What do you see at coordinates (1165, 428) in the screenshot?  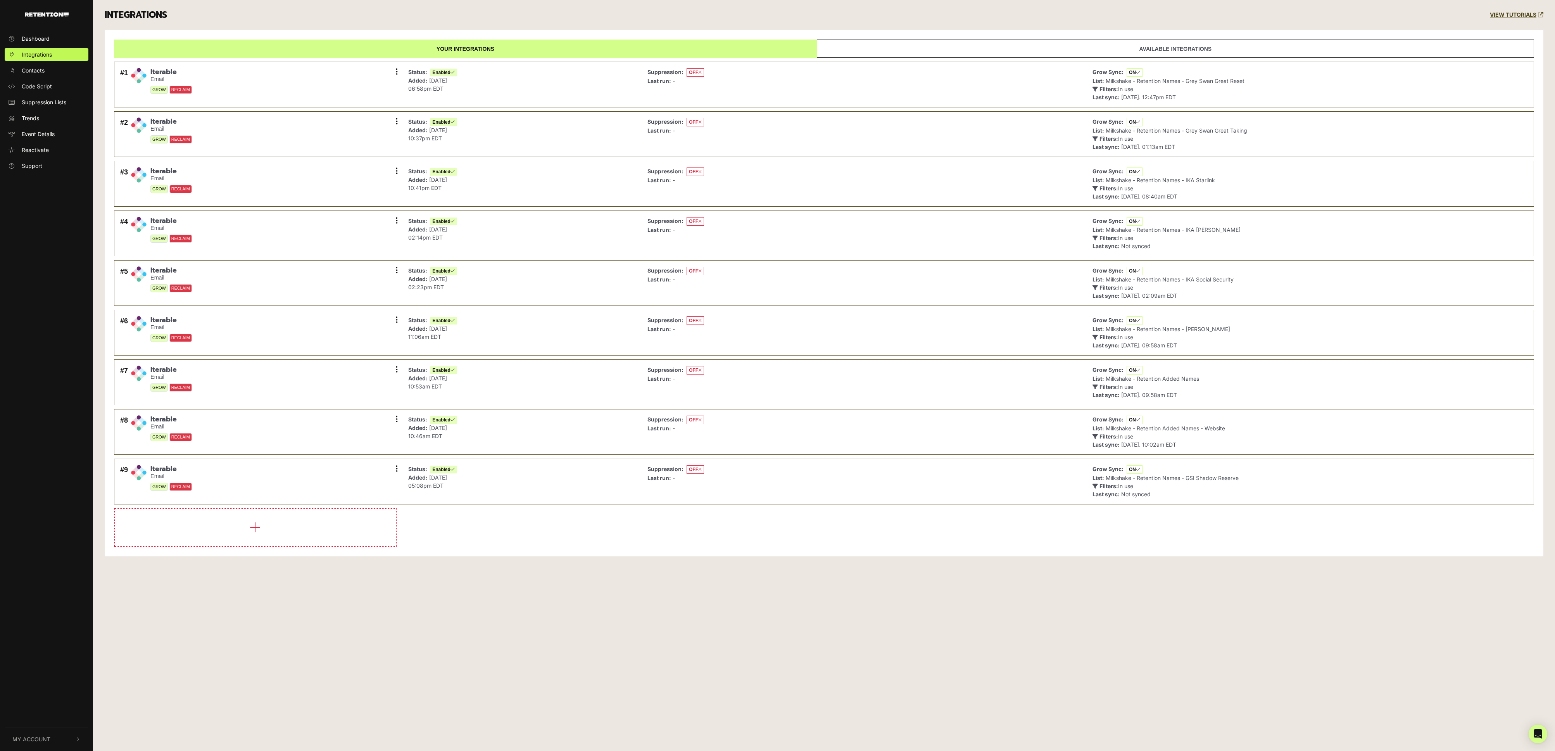 I see `span: Milkshake - Retention Added Names - Website` at bounding box center [1165, 428].